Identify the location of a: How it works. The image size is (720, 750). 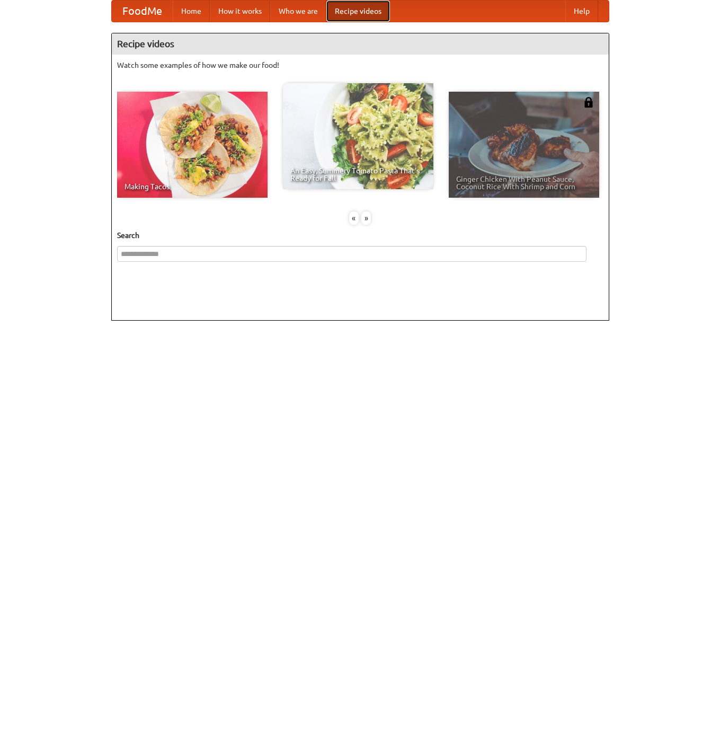
(240, 11).